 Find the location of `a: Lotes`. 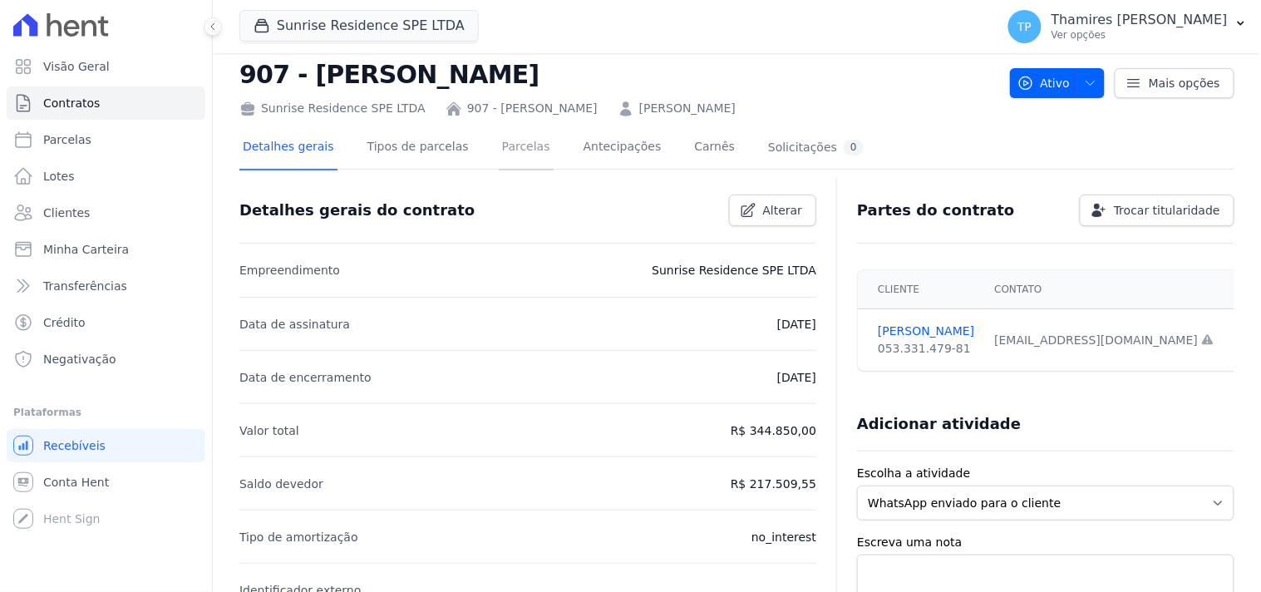

a: Lotes is located at coordinates (106, 176).